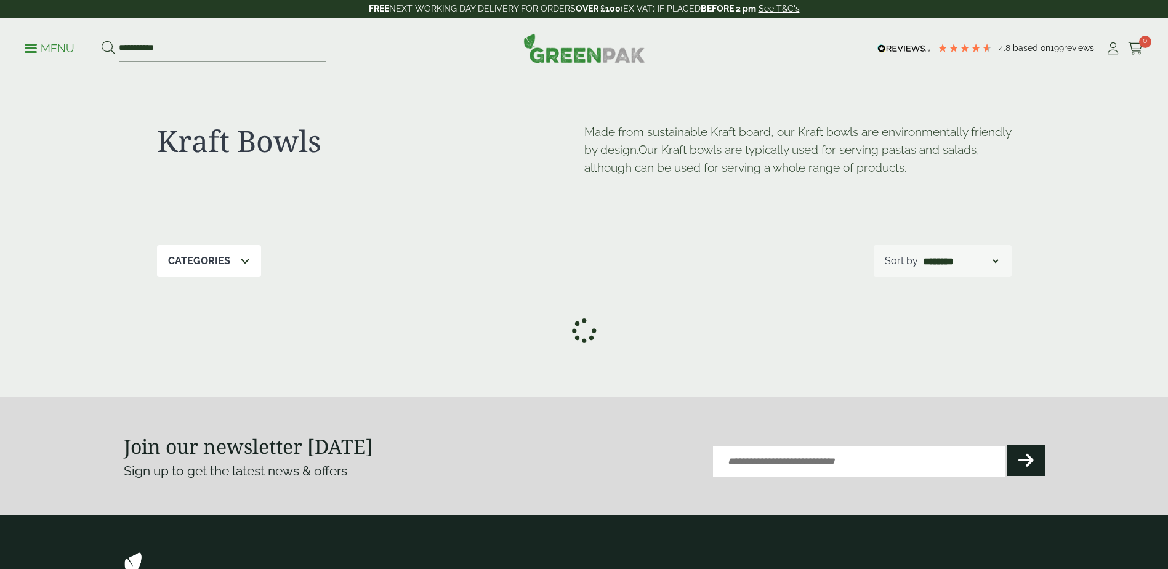 This screenshot has width=1168, height=569. Describe the element at coordinates (728, 9) in the screenshot. I see `strong: BEFORE 2 pm` at that location.